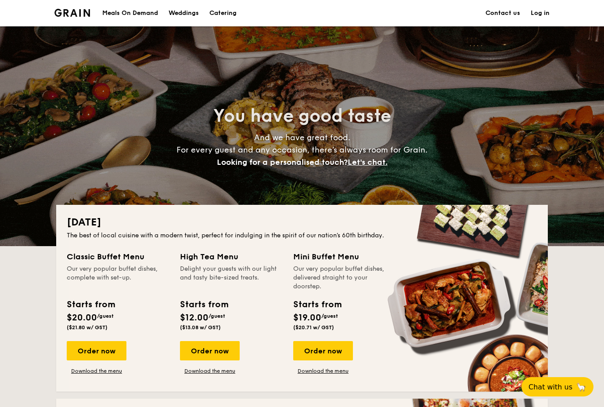 The image size is (604, 407). What do you see at coordinates (302, 150) in the screenshot?
I see `span: And we have great food. For every guest and any occasion, there’s always room for Grain.` at bounding box center [302, 150].